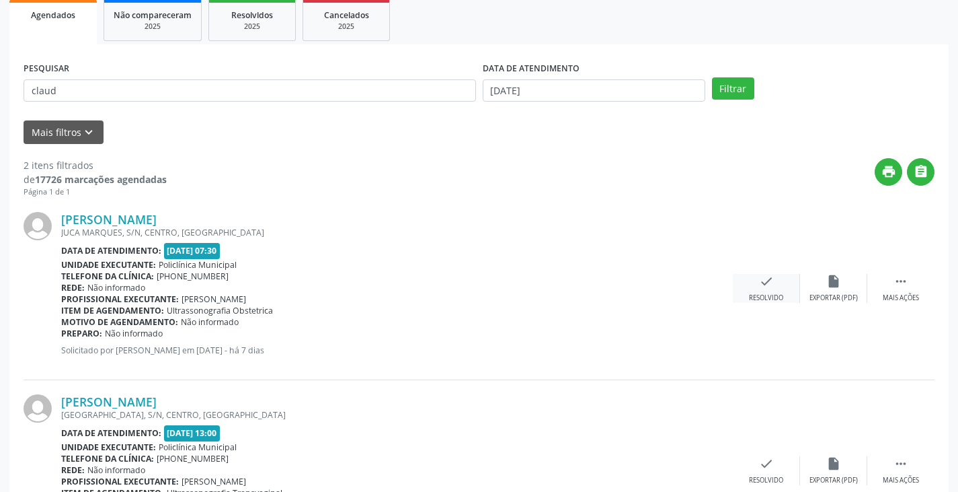 This screenshot has width=958, height=492. I want to click on label: DATA DE ATENDIMENTO, so click(531, 69).